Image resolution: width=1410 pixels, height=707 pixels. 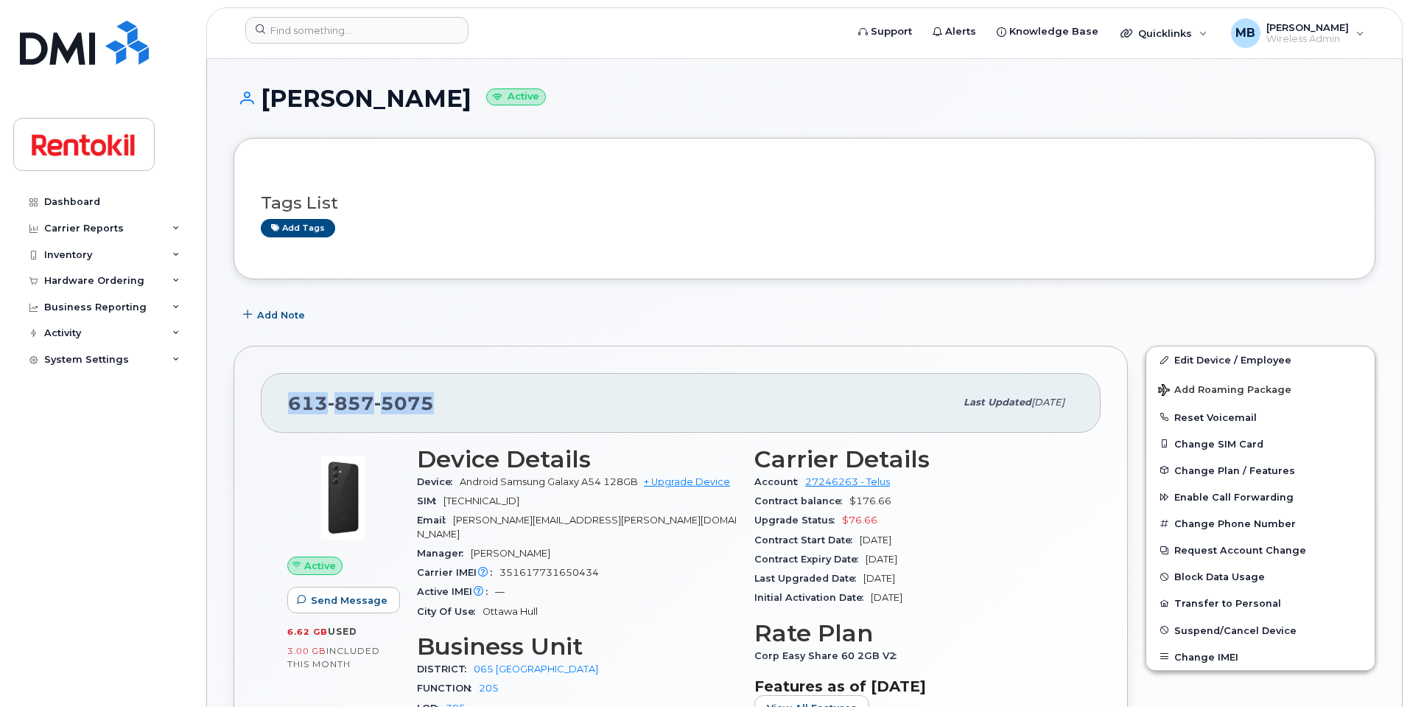 I want to click on span: Email, so click(x=435, y=519).